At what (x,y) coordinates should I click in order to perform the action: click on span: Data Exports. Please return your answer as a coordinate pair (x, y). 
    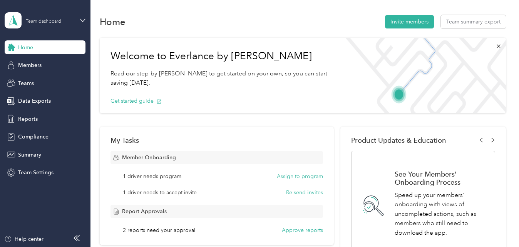
    Looking at the image, I should click on (34, 101).